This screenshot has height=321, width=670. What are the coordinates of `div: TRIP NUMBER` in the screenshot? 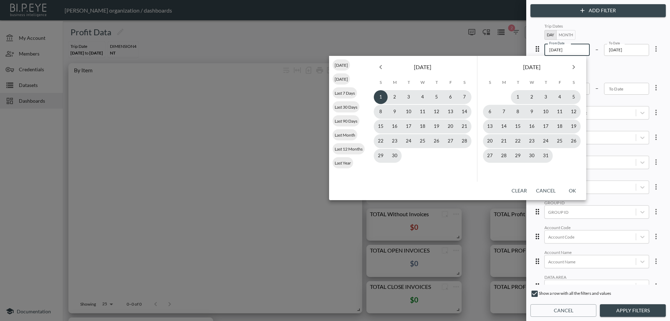 It's located at (597, 128).